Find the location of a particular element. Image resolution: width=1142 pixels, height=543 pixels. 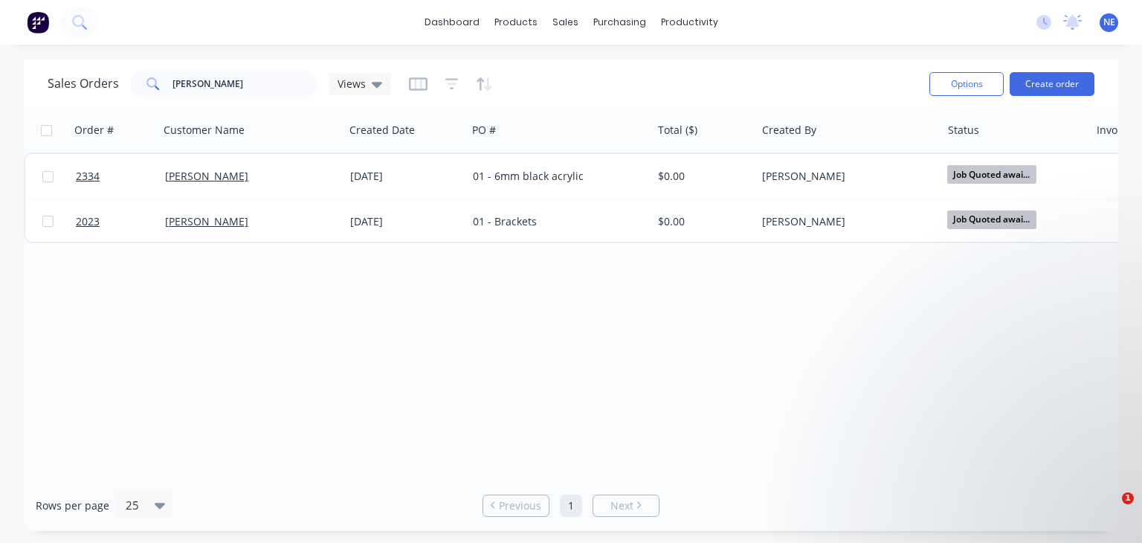

div: purchasing is located at coordinates (619, 22).